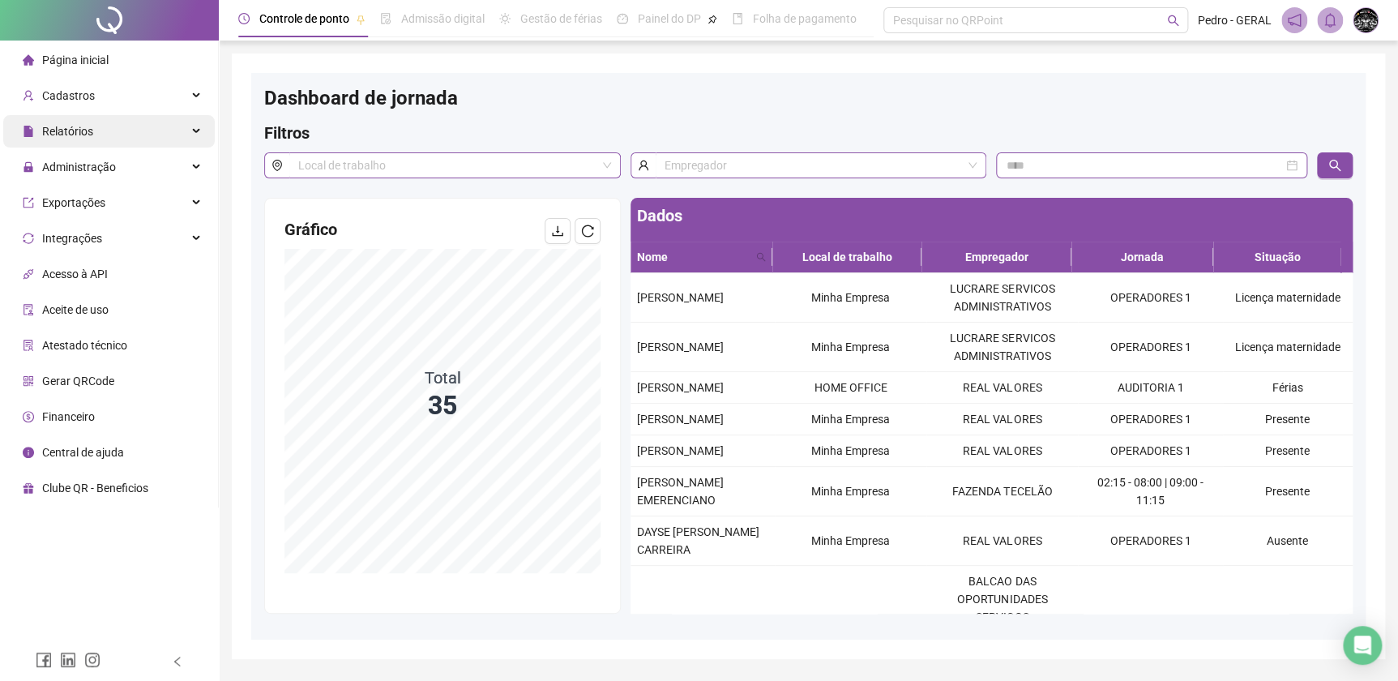 This screenshot has width=1398, height=681. I want to click on span: lock, so click(28, 167).